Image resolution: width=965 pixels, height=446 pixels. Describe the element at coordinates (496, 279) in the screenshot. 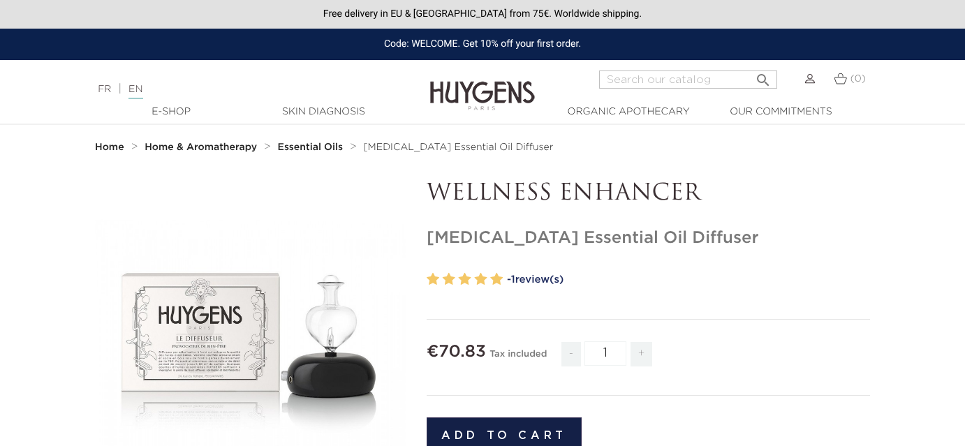

I see `label: 5` at that location.